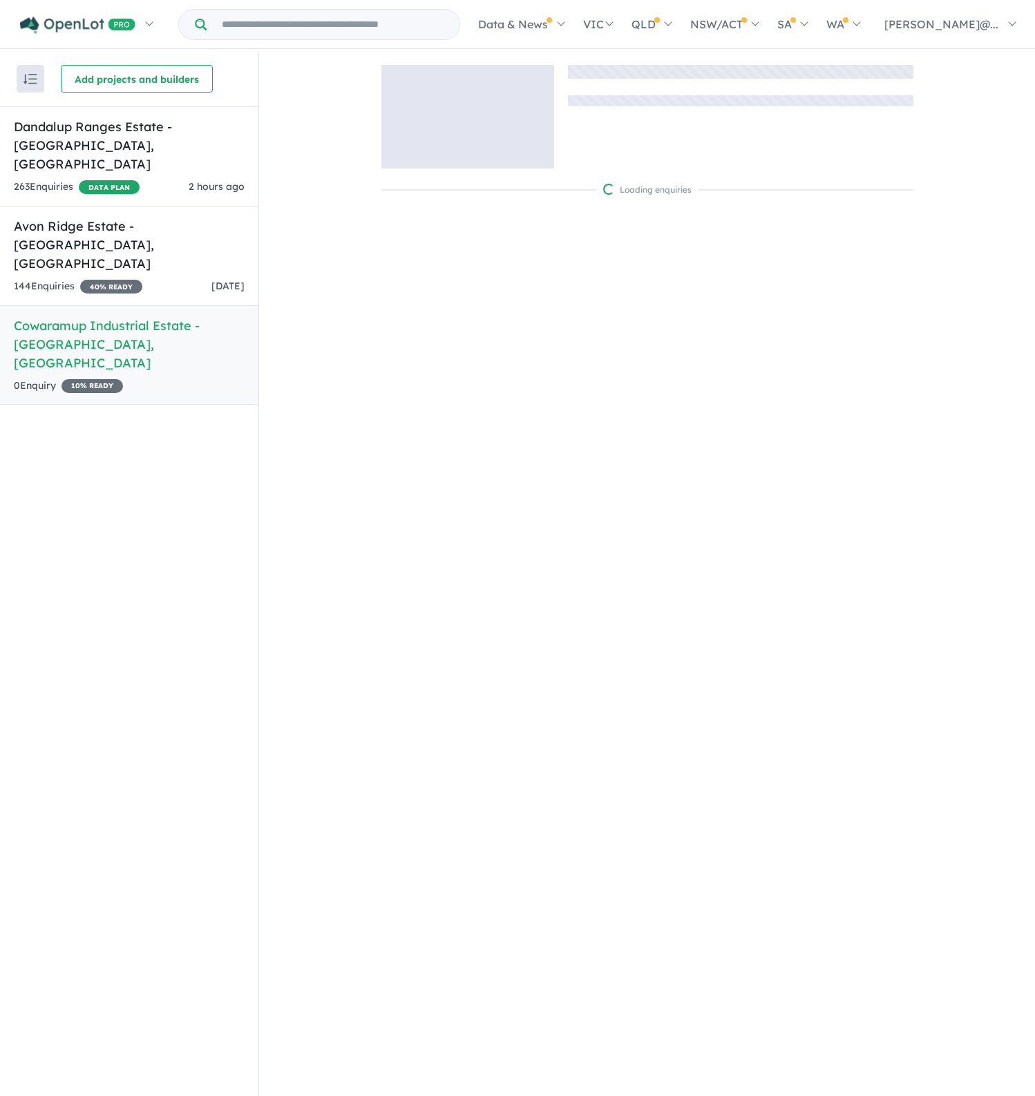 This screenshot has width=1035, height=1096. I want to click on div: 263 Enquir ies, so click(77, 187).